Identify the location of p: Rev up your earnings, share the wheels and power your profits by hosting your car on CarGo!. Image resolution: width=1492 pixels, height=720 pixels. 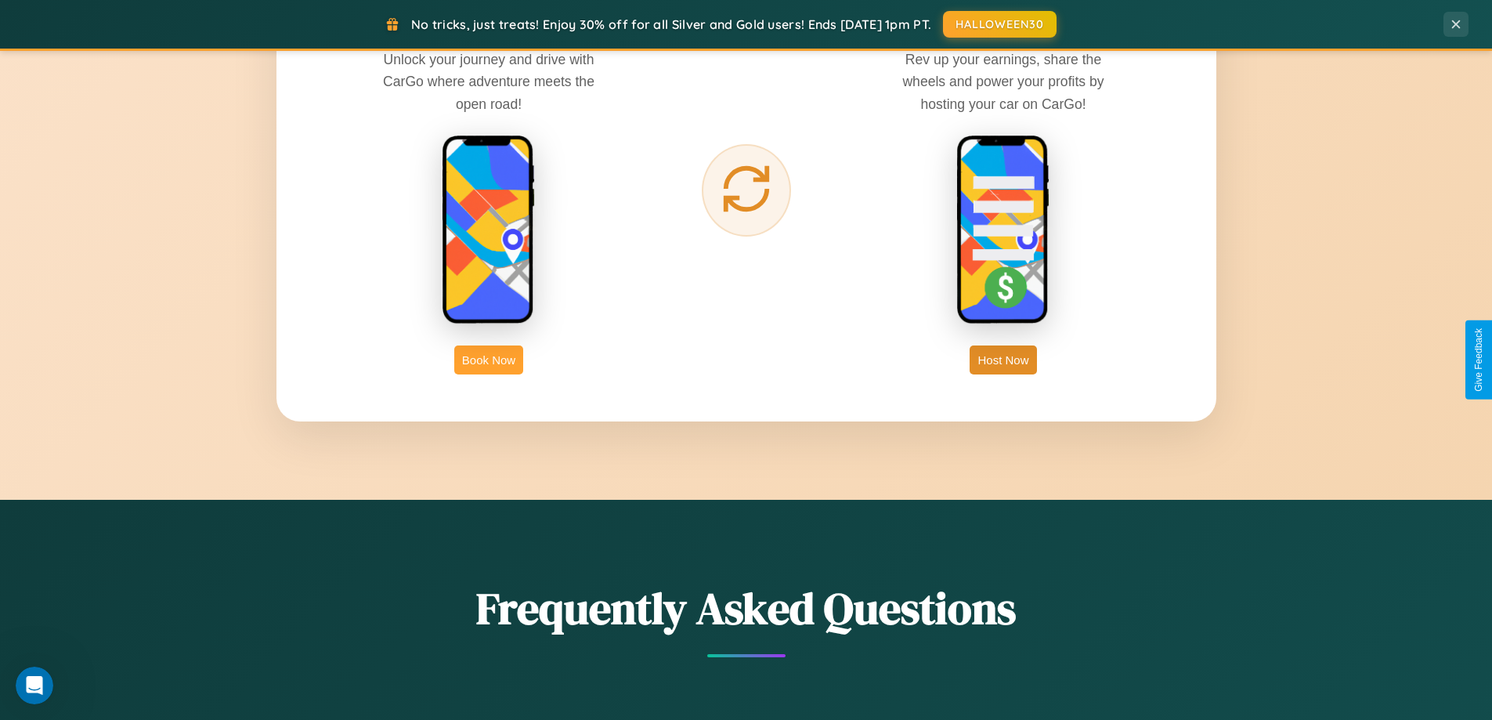
(1003, 81).